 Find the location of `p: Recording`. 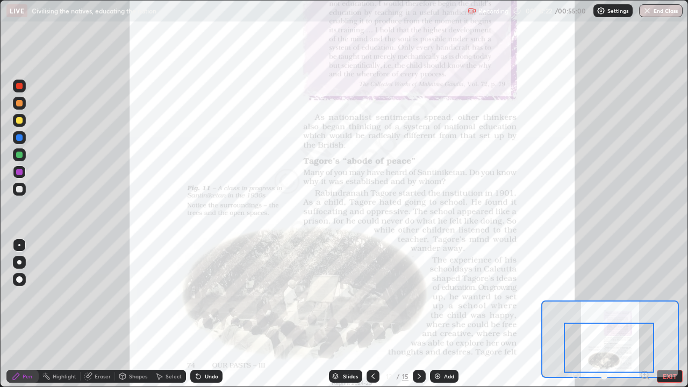

p: Recording is located at coordinates (493, 11).